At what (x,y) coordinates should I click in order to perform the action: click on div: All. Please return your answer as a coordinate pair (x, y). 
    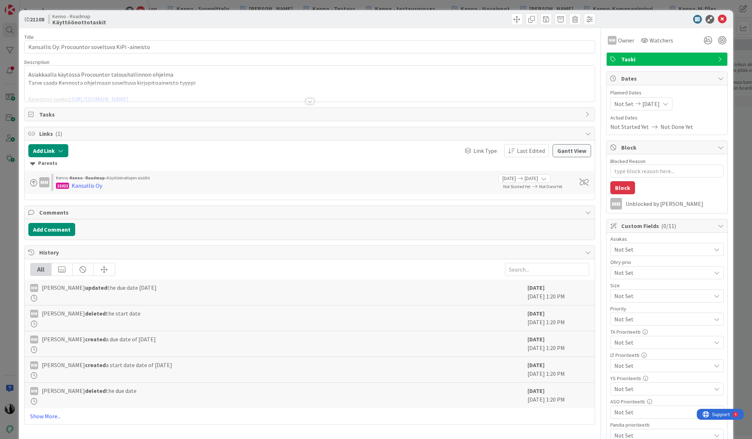
    Looking at the image, I should click on (41, 269).